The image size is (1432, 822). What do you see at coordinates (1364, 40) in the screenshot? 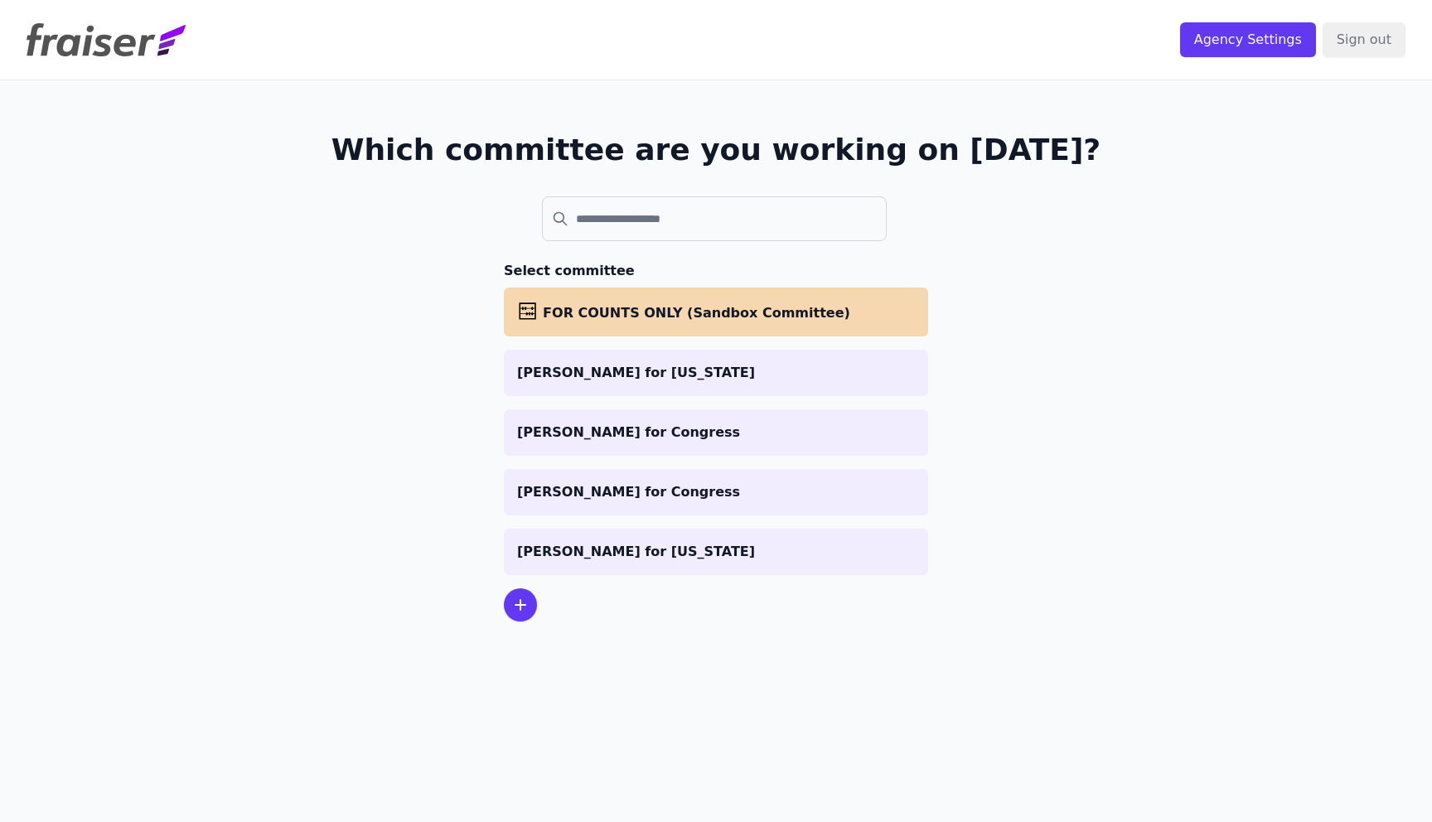
I see `input: Sign out` at bounding box center [1364, 40].